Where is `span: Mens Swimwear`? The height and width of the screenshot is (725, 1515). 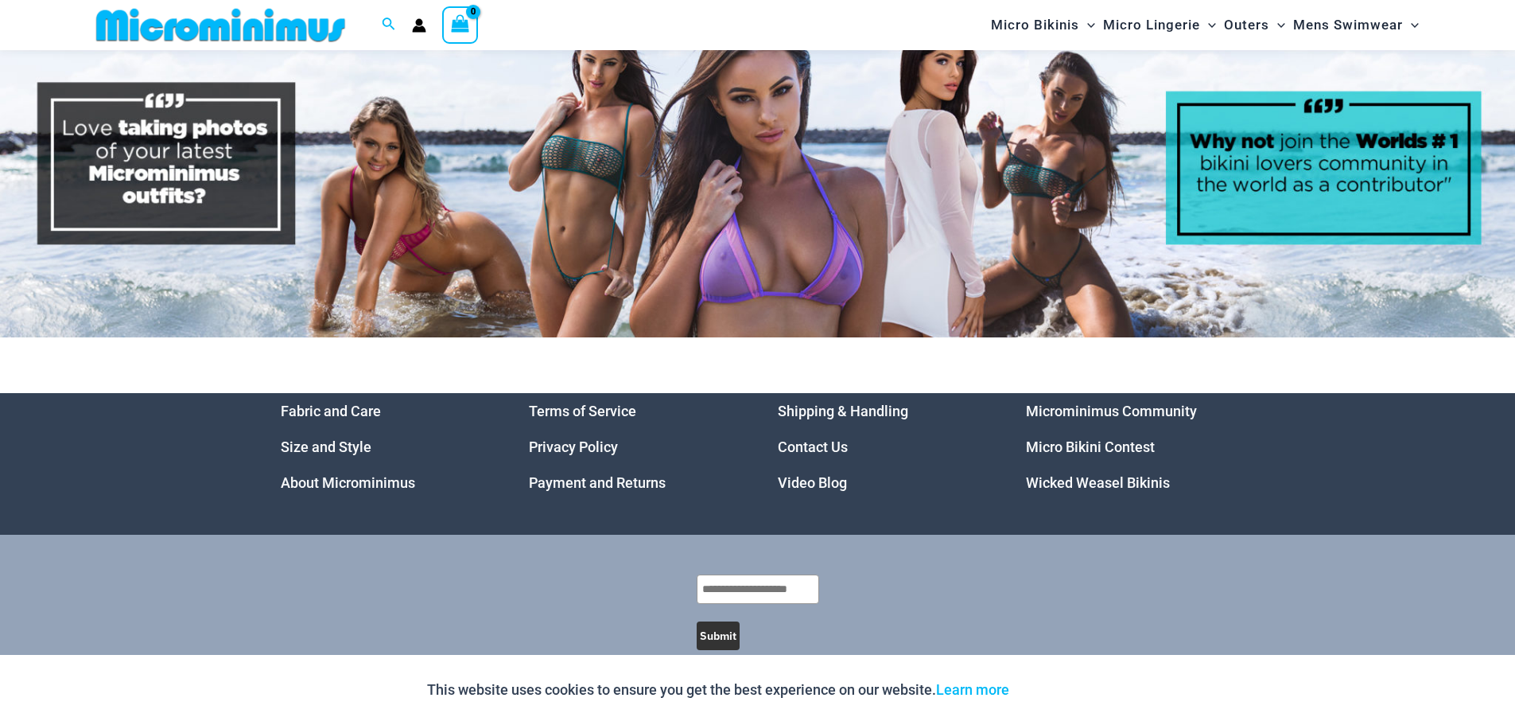 span: Mens Swimwear is located at coordinates (1348, 25).